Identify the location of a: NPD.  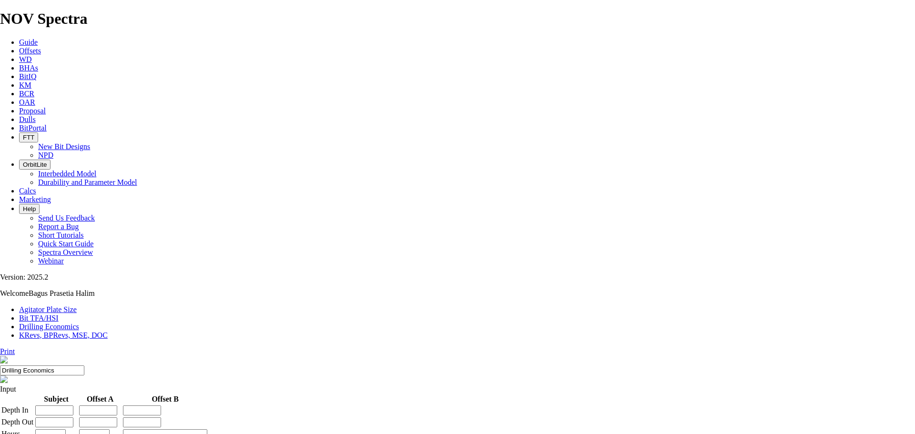
(46, 155).